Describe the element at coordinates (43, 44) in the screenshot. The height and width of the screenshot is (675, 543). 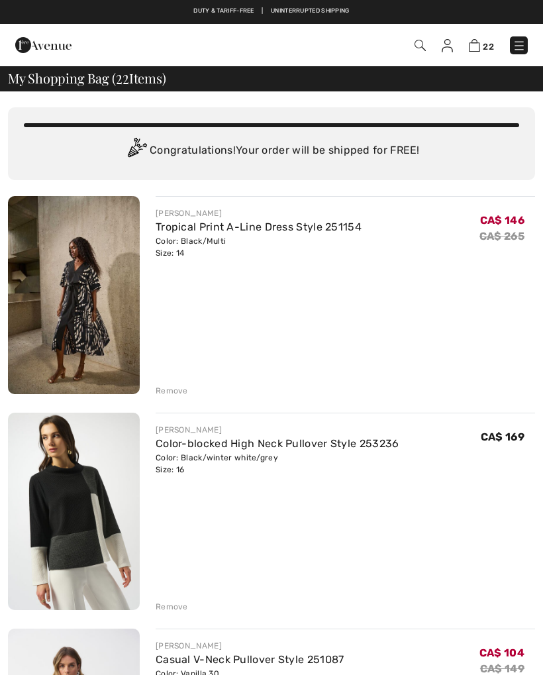
I see `a: 1ère Avenue` at that location.